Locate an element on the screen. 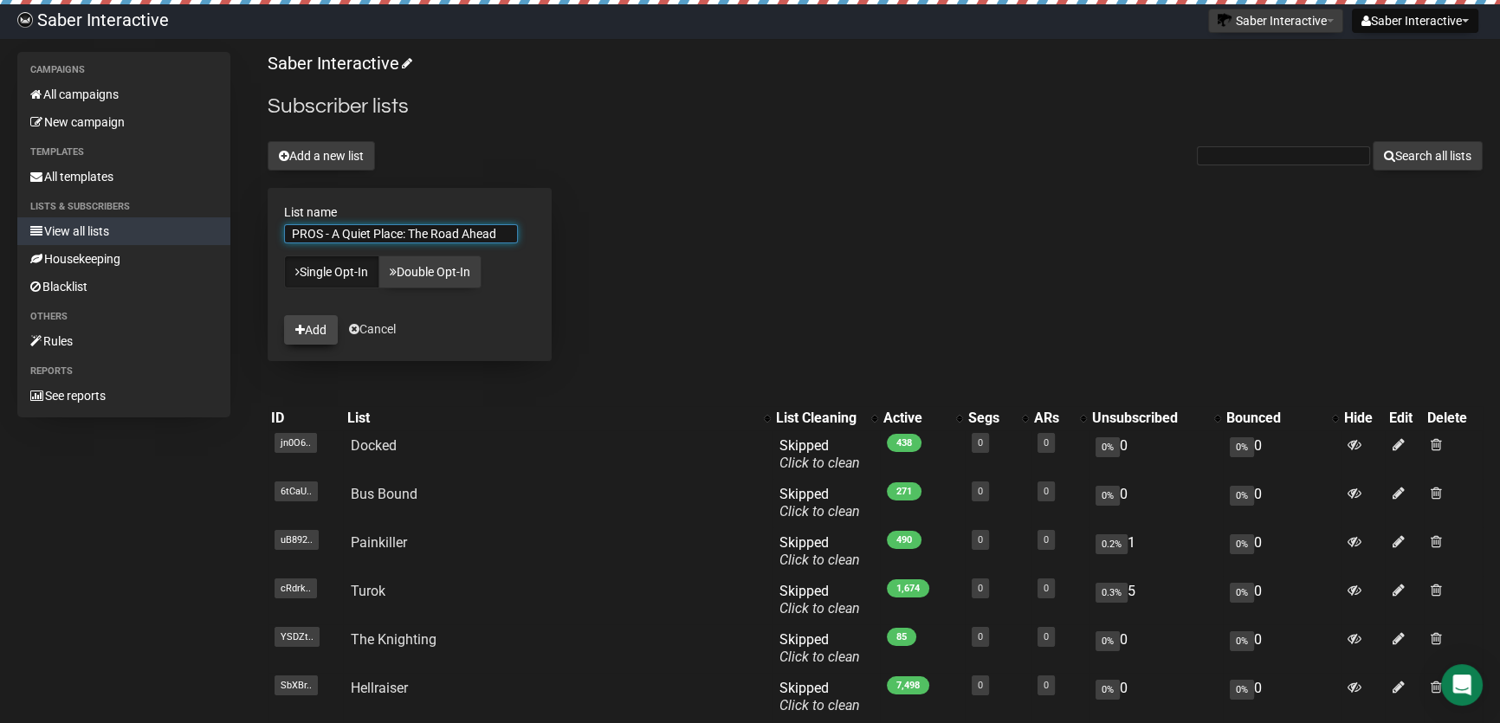 Image resolution: width=1500 pixels, height=723 pixels. td: 5 is located at coordinates (1156, 600).